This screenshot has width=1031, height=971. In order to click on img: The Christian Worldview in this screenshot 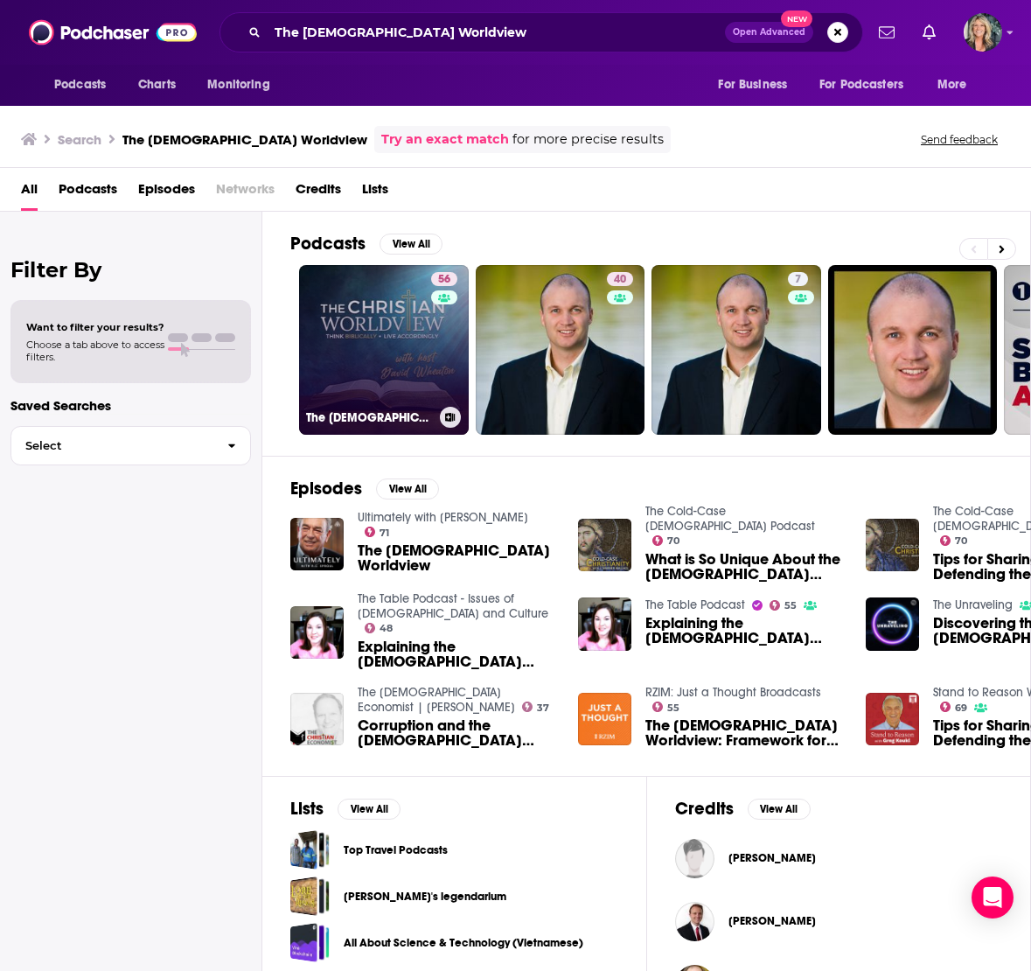, I will do `click(317, 544)`.